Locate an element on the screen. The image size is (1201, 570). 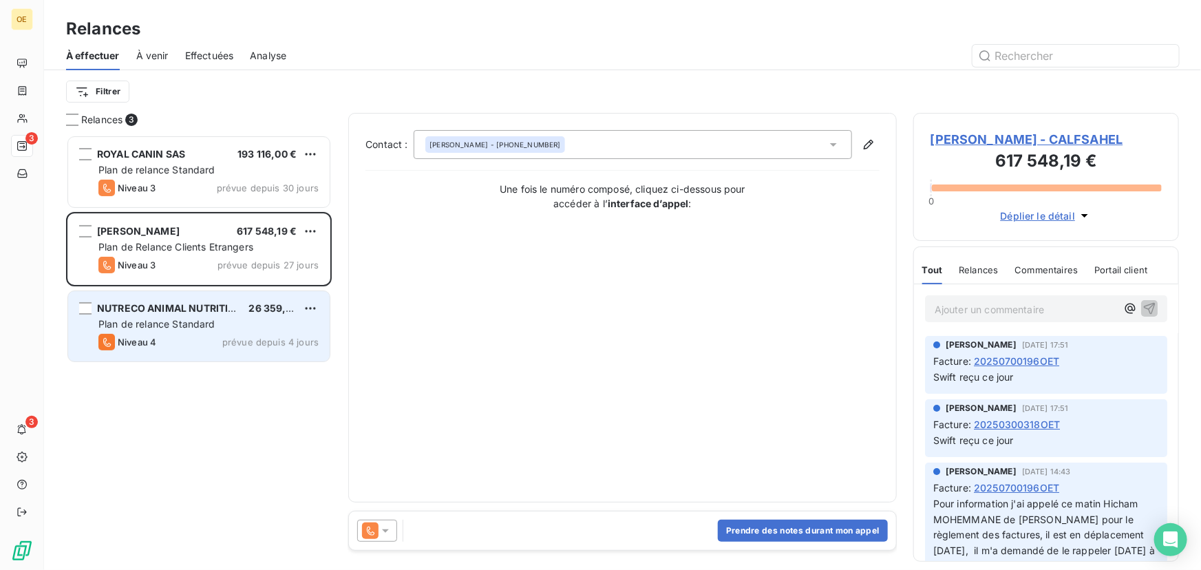
span: 20250300318OET is located at coordinates (1017, 424).